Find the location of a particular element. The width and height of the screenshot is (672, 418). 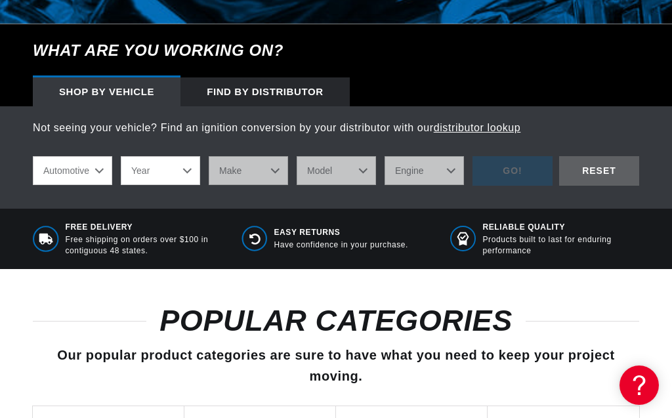

span: RELIABLE QUALITY is located at coordinates (560, 227).